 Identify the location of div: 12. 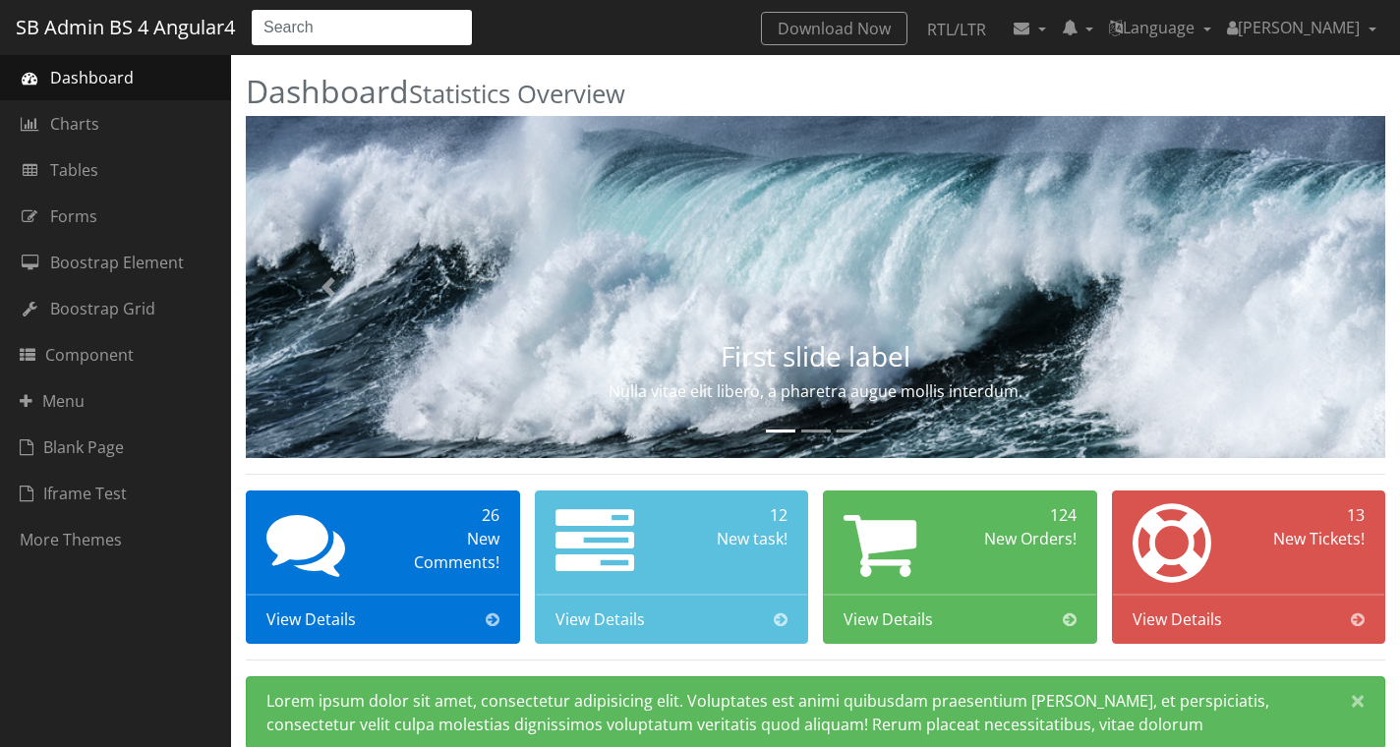
(733, 515).